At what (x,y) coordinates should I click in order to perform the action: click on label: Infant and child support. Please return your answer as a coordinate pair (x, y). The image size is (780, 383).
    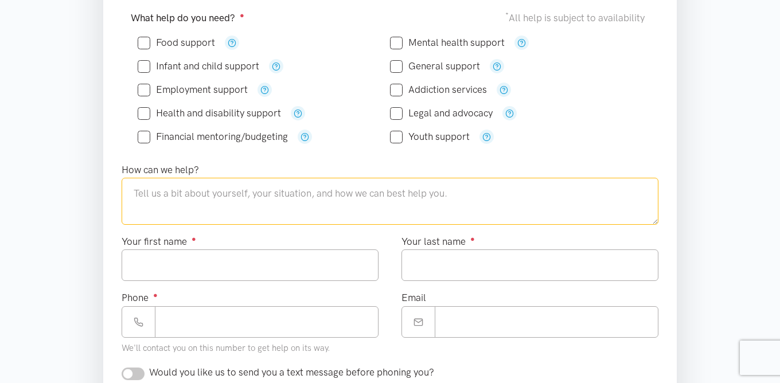
    Looking at the image, I should click on (198, 66).